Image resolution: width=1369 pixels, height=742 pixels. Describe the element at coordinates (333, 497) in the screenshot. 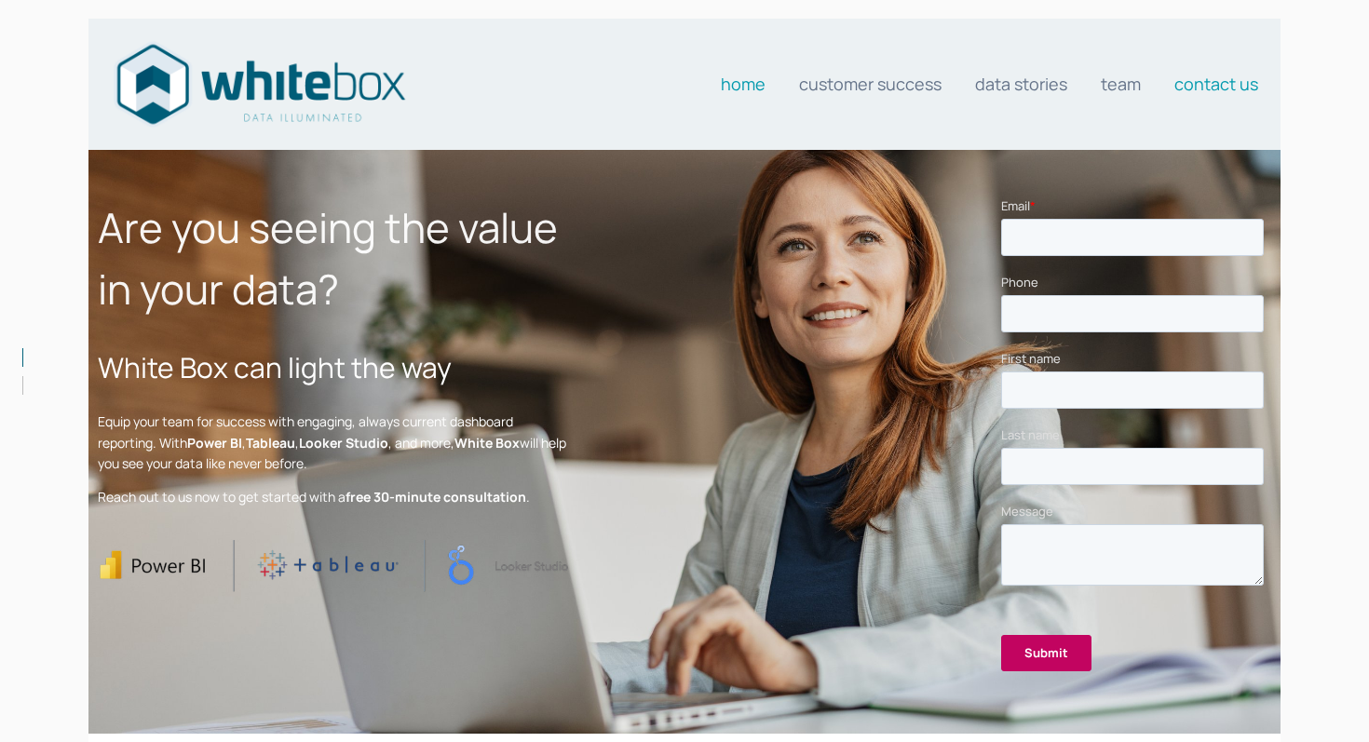

I see `p: Reach out to us now to get started with a .` at that location.